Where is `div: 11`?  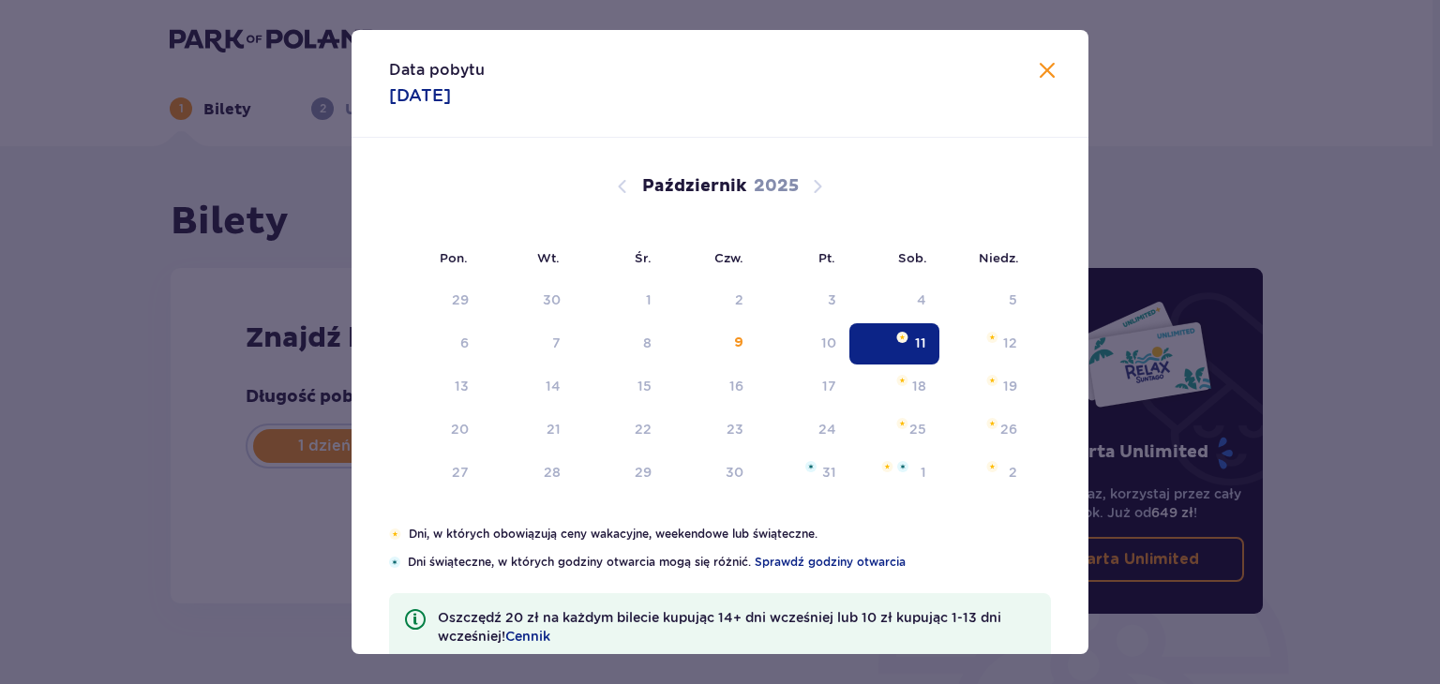
div: 11 is located at coordinates (920, 343).